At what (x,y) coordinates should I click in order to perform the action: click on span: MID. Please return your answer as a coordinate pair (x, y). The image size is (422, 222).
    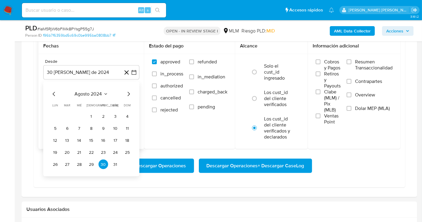
    Looking at the image, I should click on (271, 31).